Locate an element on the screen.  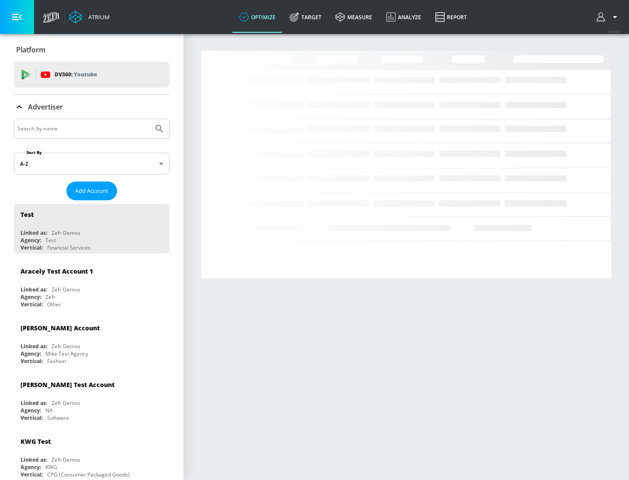
span: Add Account is located at coordinates (92, 191).